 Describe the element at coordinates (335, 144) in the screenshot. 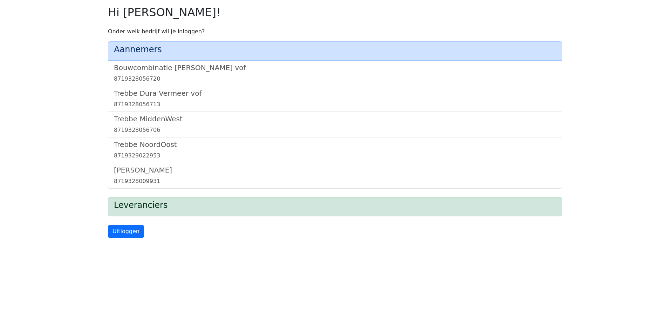

I see `h5: Trebbe NoordOost` at that location.